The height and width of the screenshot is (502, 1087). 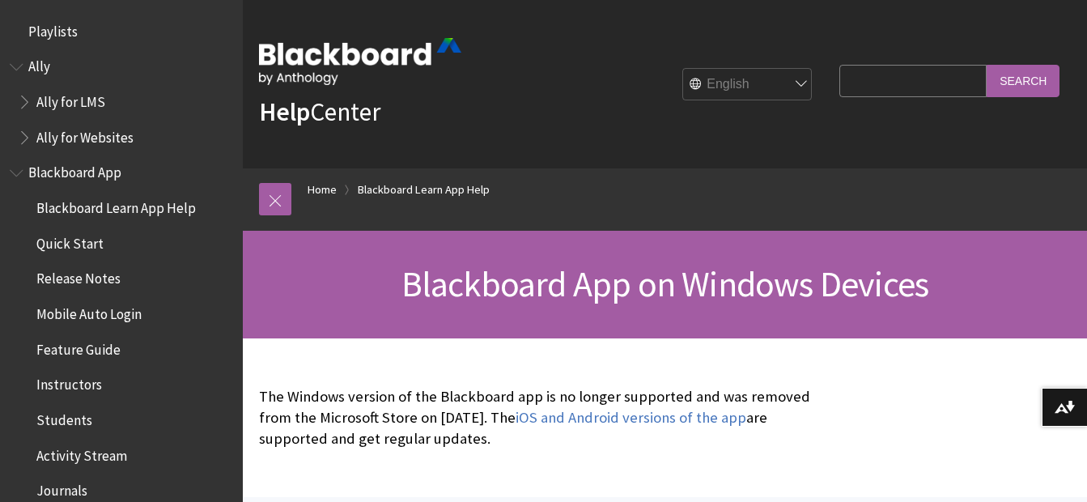 I want to click on span: Mobile Auto Login, so click(x=89, y=311).